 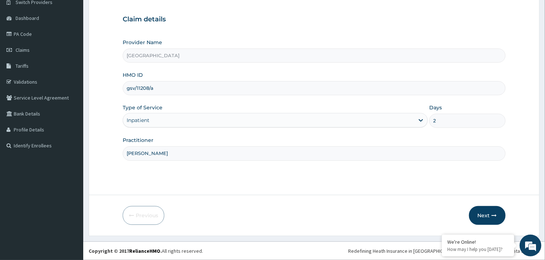 I want to click on input: Enter Name, so click(x=314, y=153).